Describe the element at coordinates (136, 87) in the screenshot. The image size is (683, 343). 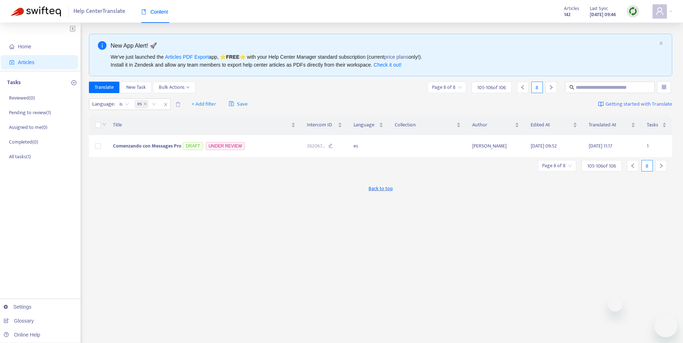
I see `span: New Task` at that location.